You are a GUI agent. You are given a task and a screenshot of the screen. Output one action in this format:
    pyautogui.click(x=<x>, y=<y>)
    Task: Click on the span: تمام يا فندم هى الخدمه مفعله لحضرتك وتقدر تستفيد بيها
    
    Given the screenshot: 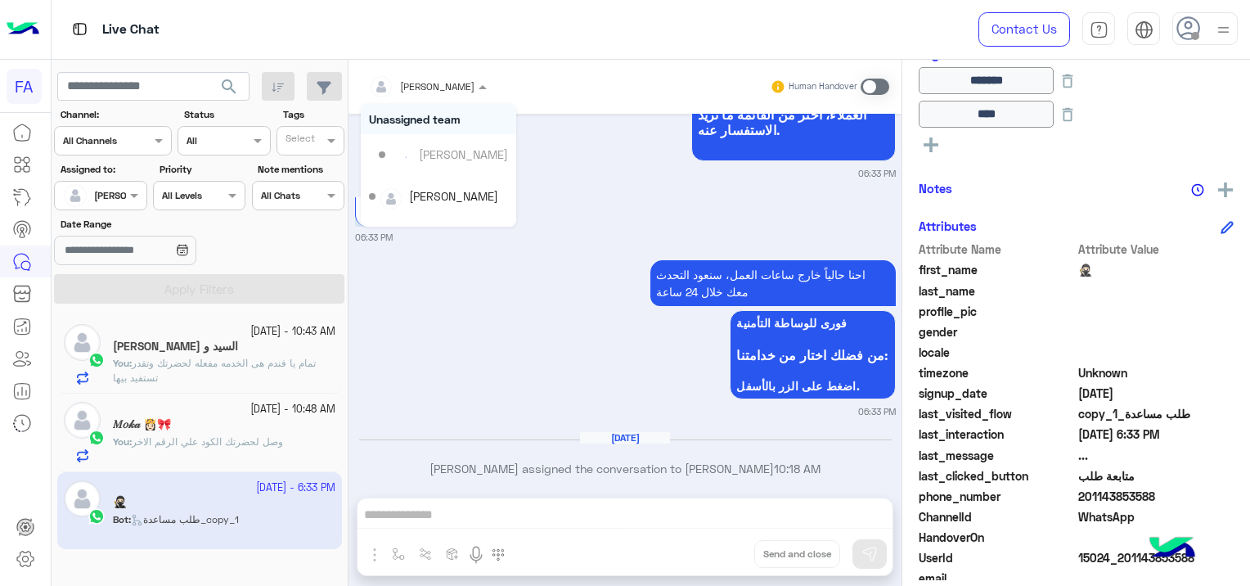 What is the action you would take?
    pyautogui.click(x=214, y=370)
    